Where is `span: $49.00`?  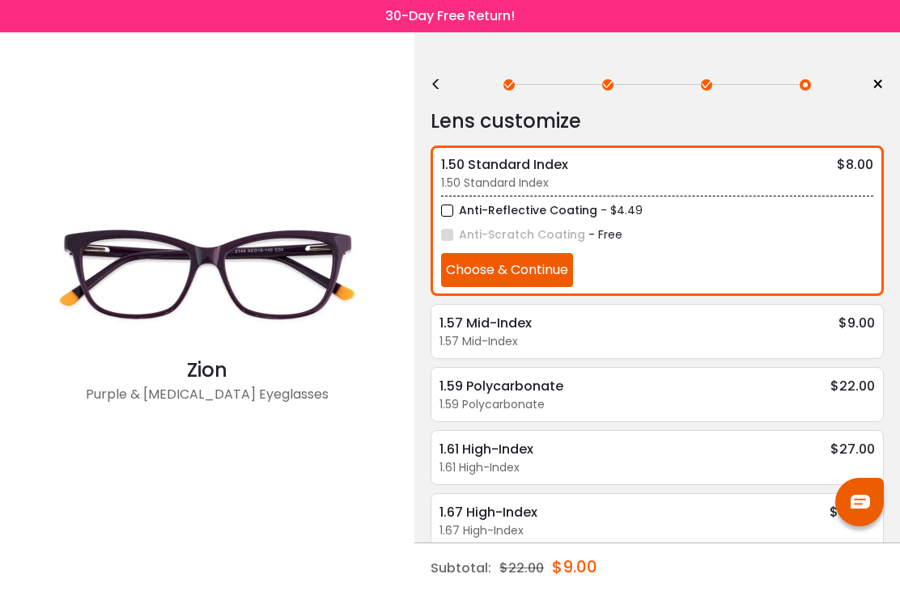 span: $49.00 is located at coordinates (852, 512).